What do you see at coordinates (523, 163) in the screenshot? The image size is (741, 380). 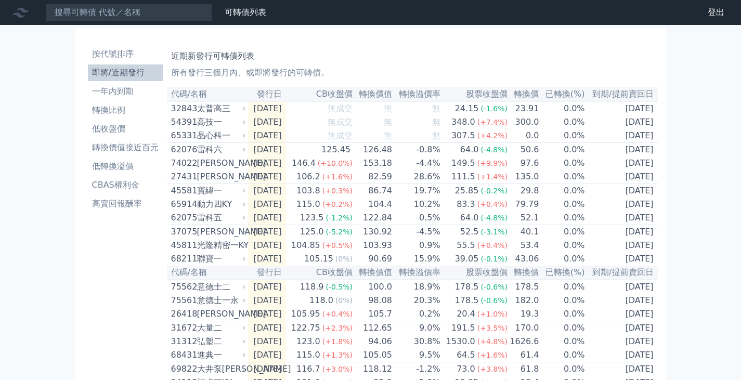 I see `td: 97.6` at bounding box center [523, 163].